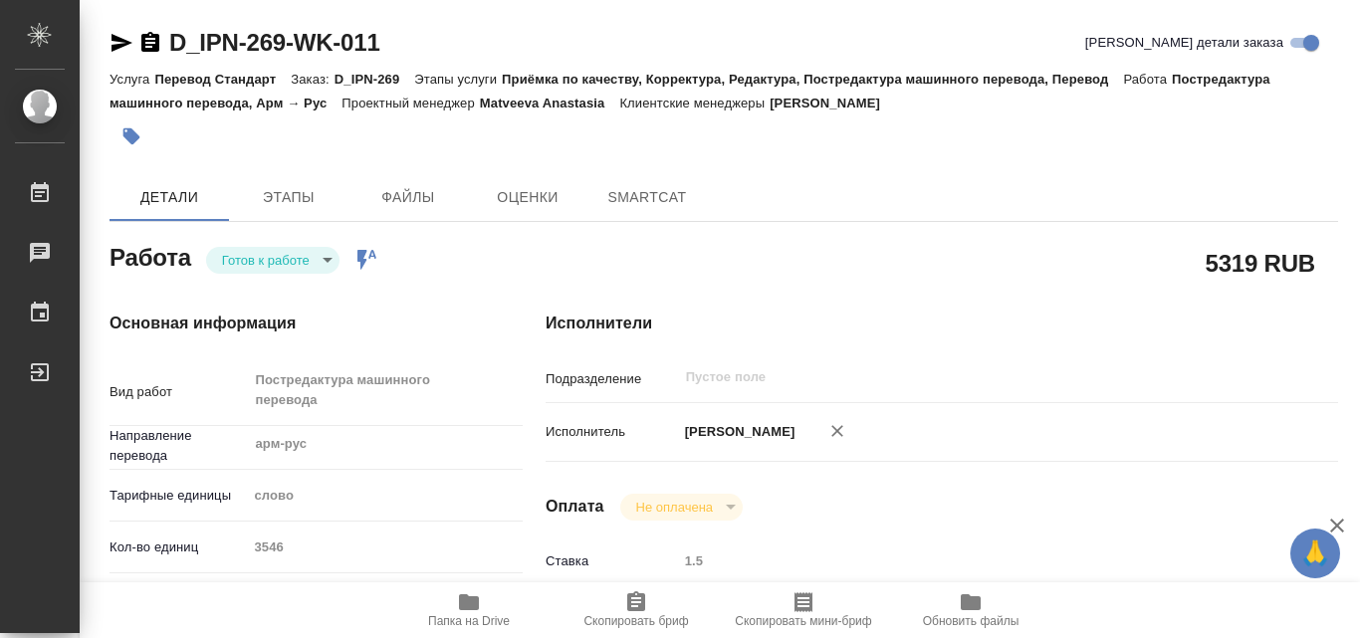 Image resolution: width=1360 pixels, height=638 pixels. Describe the element at coordinates (469, 621) in the screenshot. I see `span: Папка на Drive` at that location.